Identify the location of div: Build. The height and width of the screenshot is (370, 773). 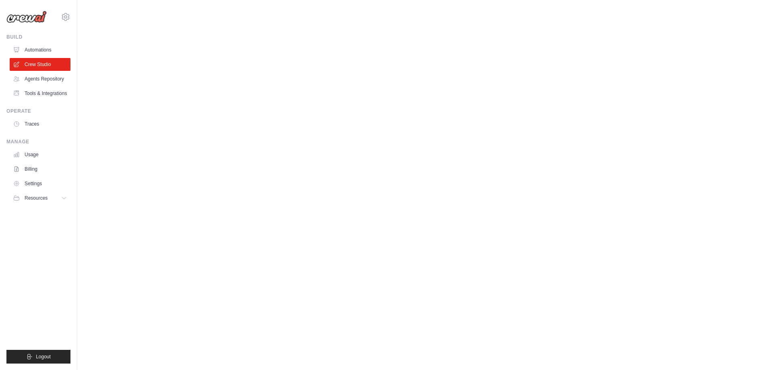
(38, 37).